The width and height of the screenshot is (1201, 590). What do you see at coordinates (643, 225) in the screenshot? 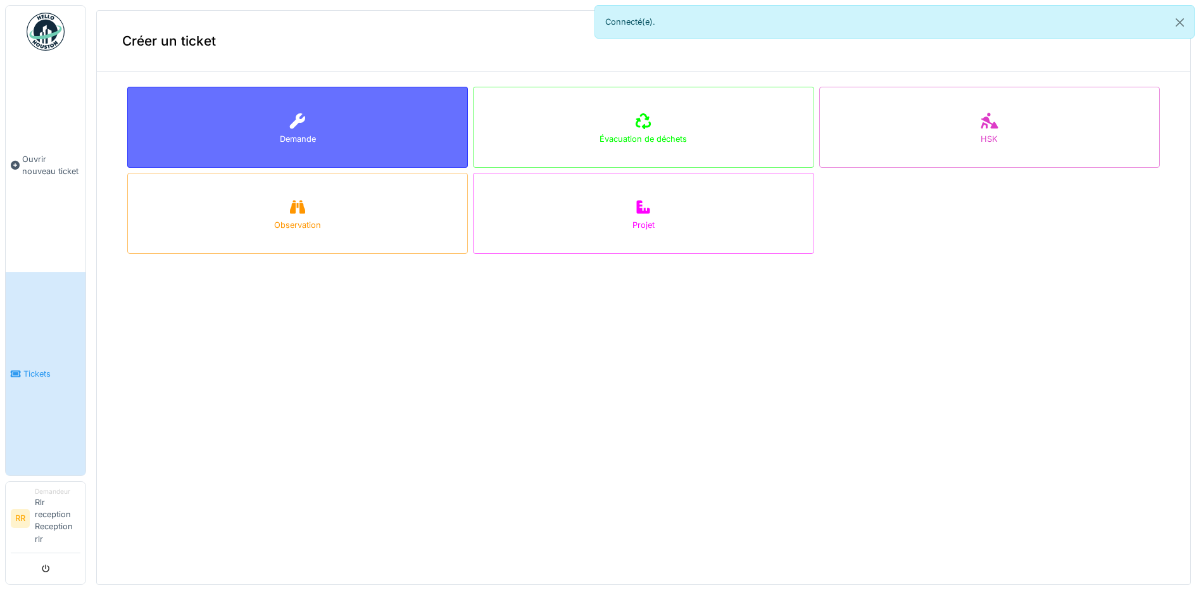
I see `div: Projet` at bounding box center [643, 225].